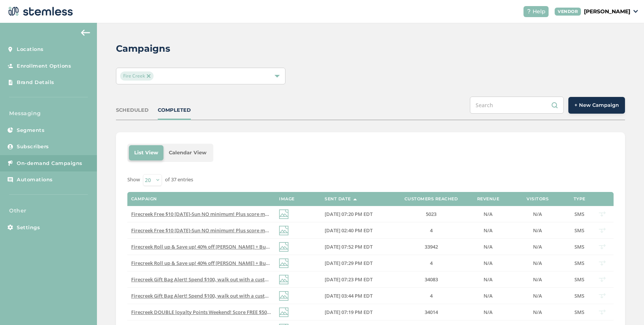 The height and width of the screenshot is (325, 644). I want to click on label: Customers Reached, so click(431, 199).